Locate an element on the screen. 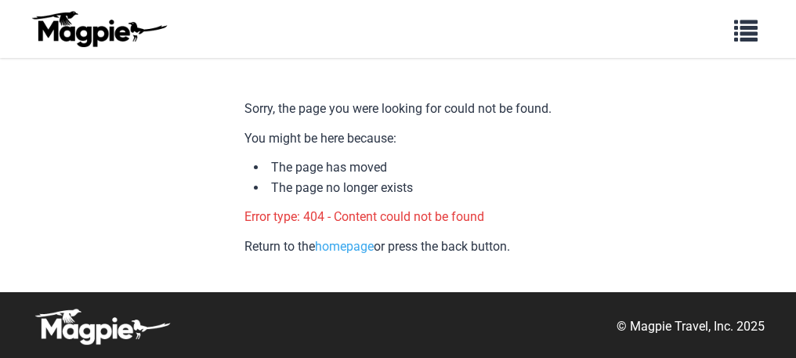 Image resolution: width=796 pixels, height=358 pixels. p: Error type: 404 - Content could not be found is located at coordinates (398, 217).